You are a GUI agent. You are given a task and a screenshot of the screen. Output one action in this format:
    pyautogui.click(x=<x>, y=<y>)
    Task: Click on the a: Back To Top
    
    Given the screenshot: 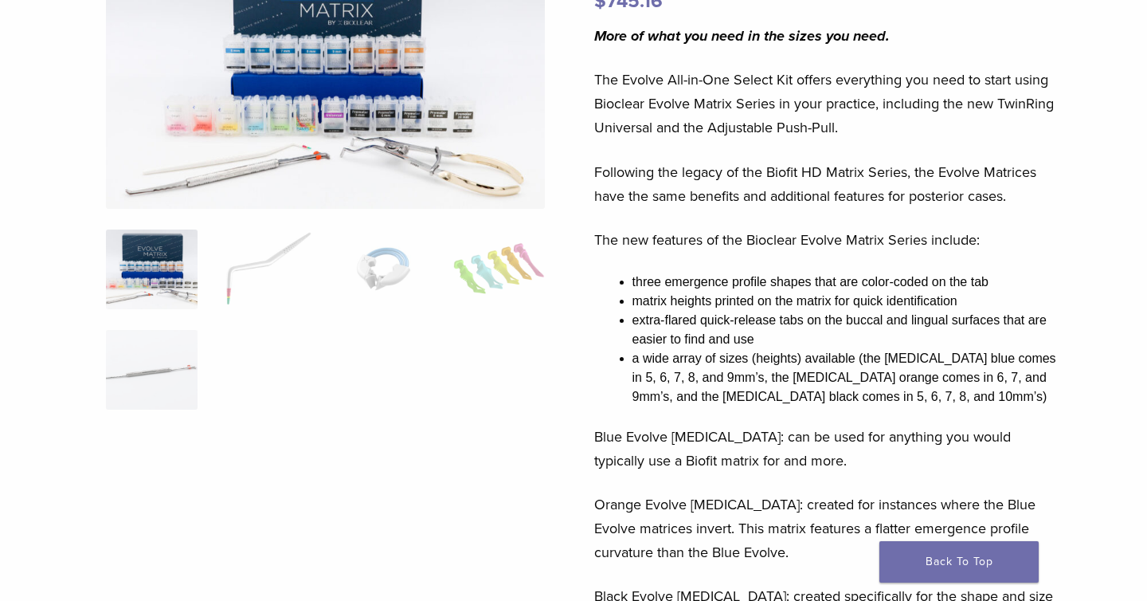 What is the action you would take?
    pyautogui.click(x=959, y=562)
    